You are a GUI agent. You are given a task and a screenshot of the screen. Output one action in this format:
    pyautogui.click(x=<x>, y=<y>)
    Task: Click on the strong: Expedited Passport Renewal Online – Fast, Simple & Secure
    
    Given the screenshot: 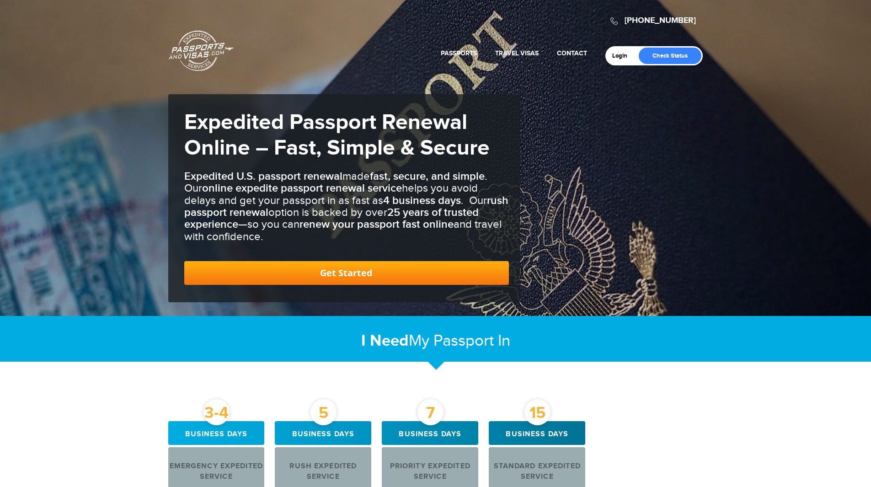 What is the action you would take?
    pyautogui.click(x=337, y=135)
    